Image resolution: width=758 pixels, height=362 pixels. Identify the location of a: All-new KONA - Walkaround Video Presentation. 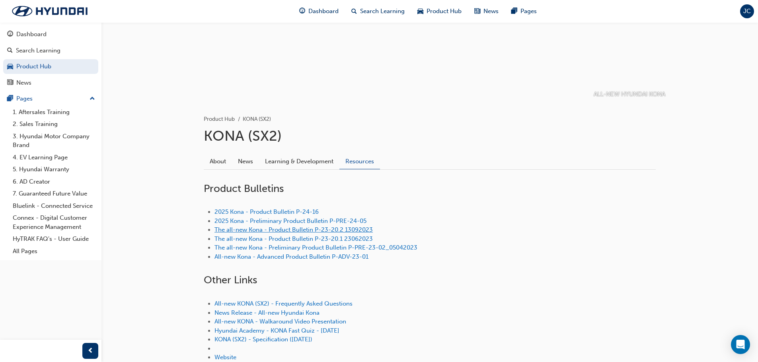
(280, 322).